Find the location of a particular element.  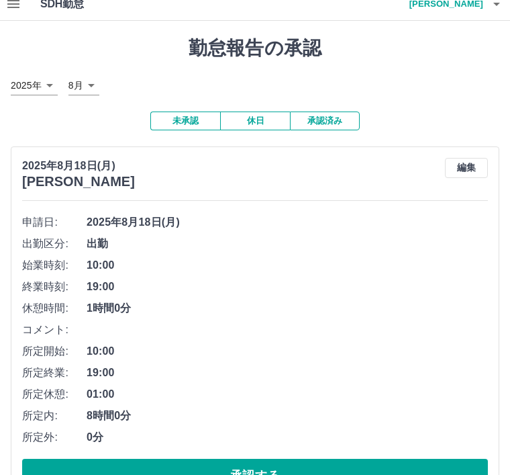

span: 8時間0分 is located at coordinates (287, 415).